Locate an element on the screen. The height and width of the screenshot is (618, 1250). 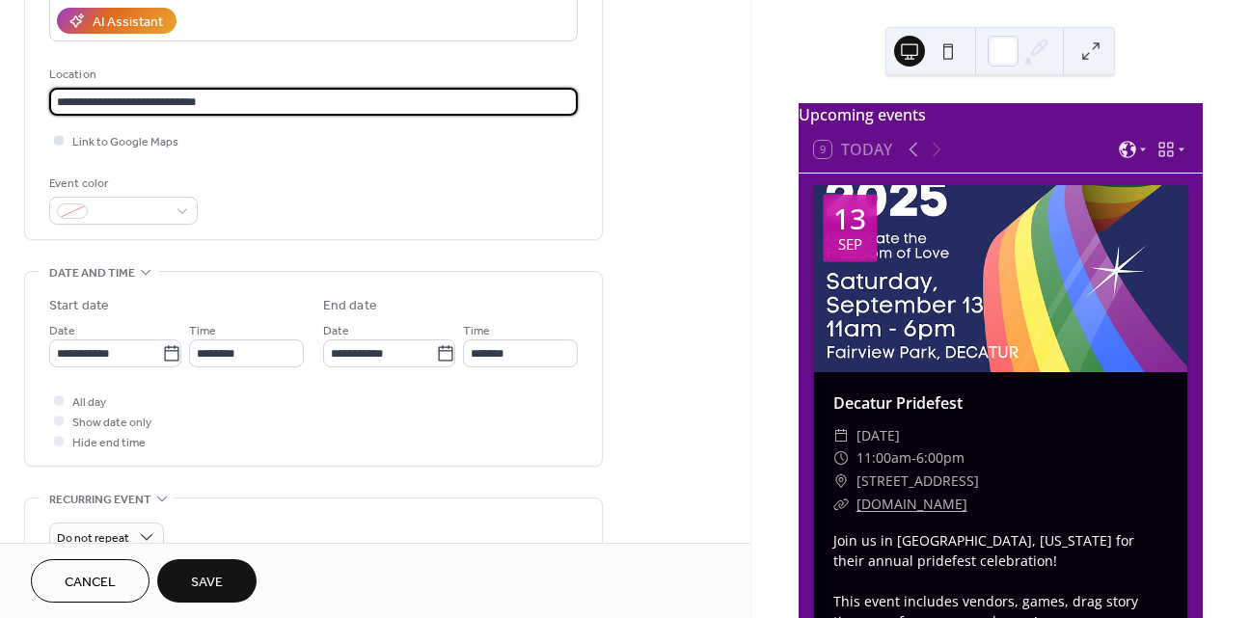
button: Save is located at coordinates (206, 581).